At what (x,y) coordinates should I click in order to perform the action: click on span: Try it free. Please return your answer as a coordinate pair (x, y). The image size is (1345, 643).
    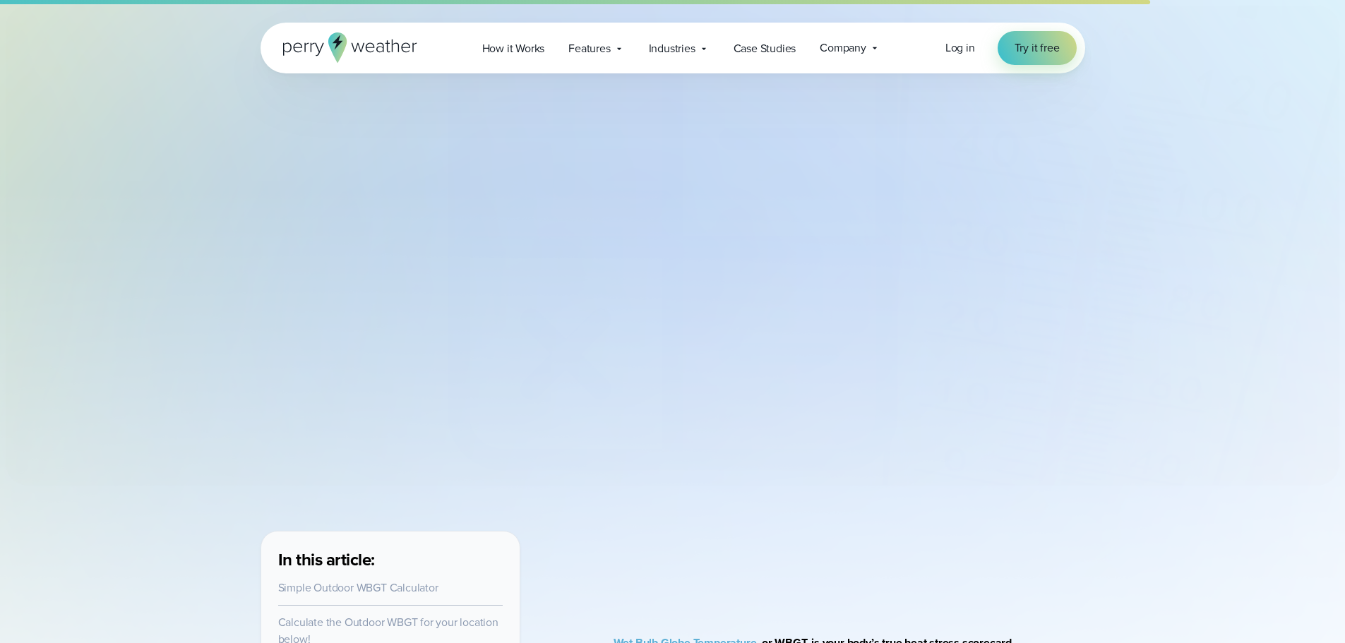
    Looking at the image, I should click on (1037, 48).